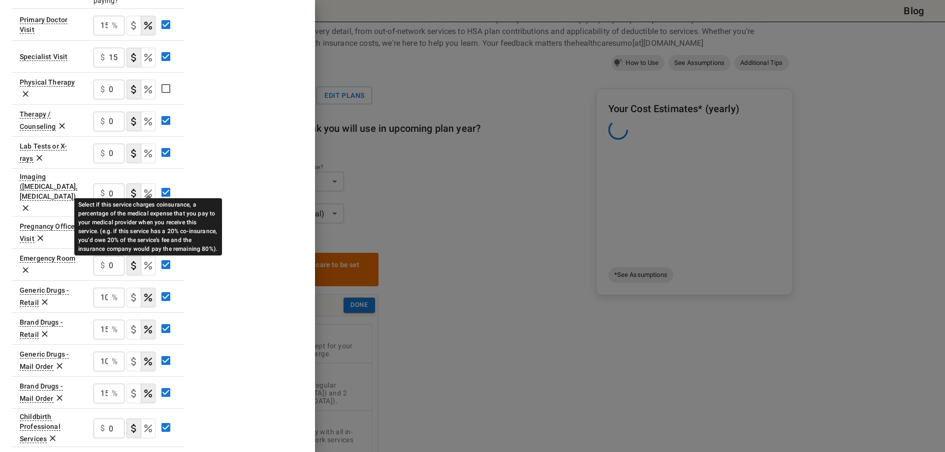 The image size is (945, 452). I want to click on div: Lab Tests or X-rays, so click(43, 153).